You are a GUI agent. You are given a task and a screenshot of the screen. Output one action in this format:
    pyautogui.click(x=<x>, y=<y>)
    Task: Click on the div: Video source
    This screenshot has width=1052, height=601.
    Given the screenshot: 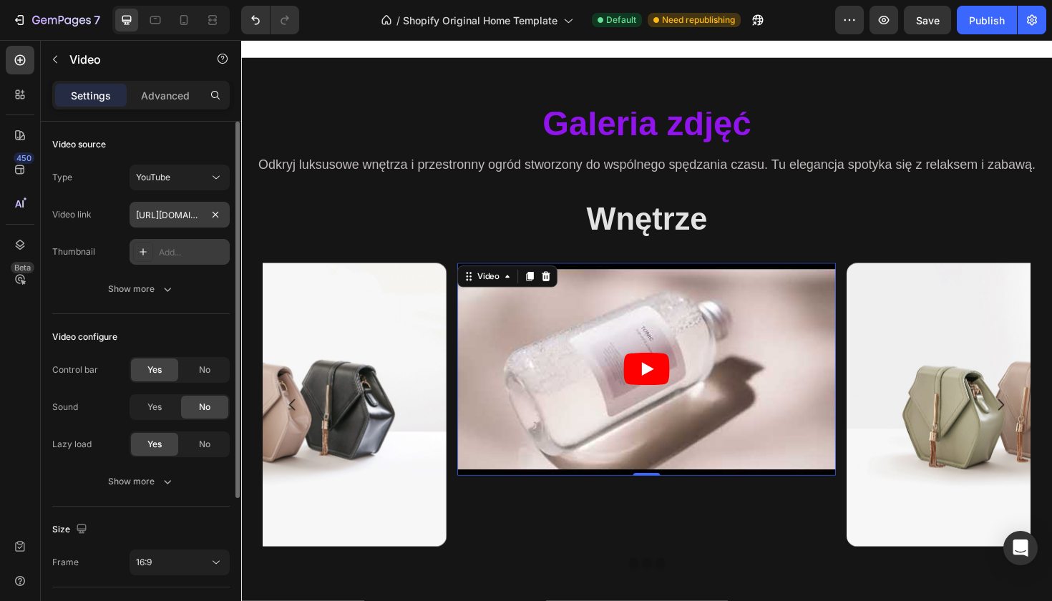 What is the action you would take?
    pyautogui.click(x=79, y=145)
    